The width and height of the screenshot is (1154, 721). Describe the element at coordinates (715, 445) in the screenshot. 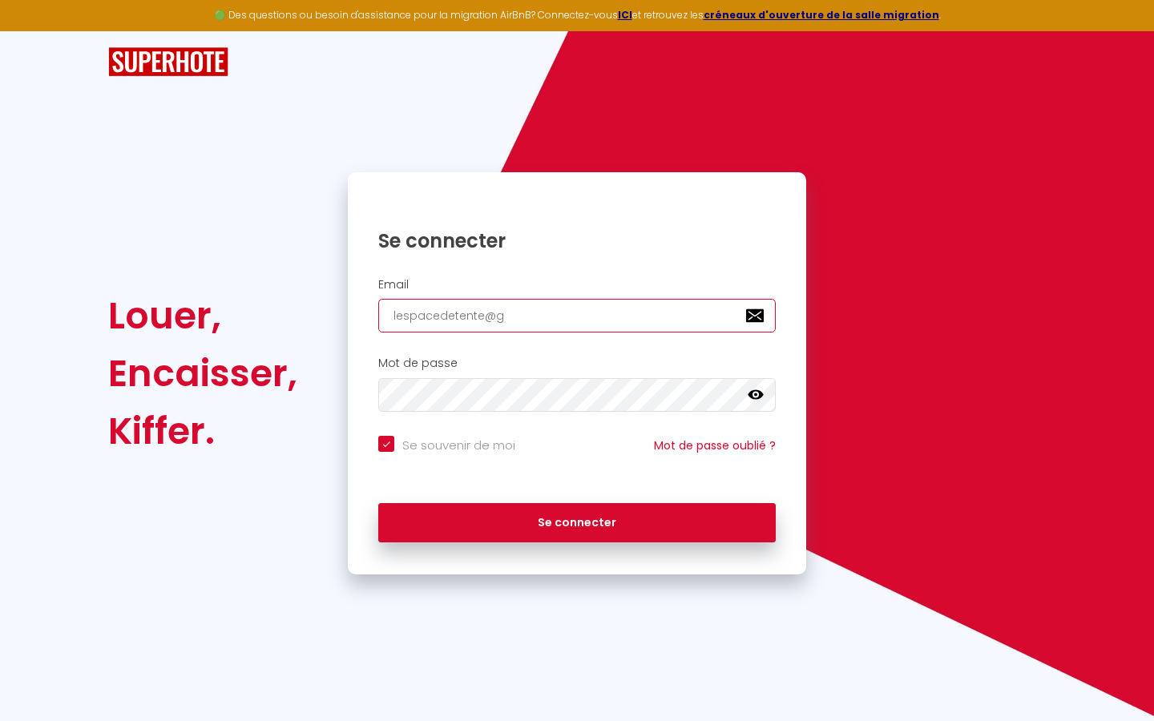

I see `a: Mot de passe oublié ?` at that location.